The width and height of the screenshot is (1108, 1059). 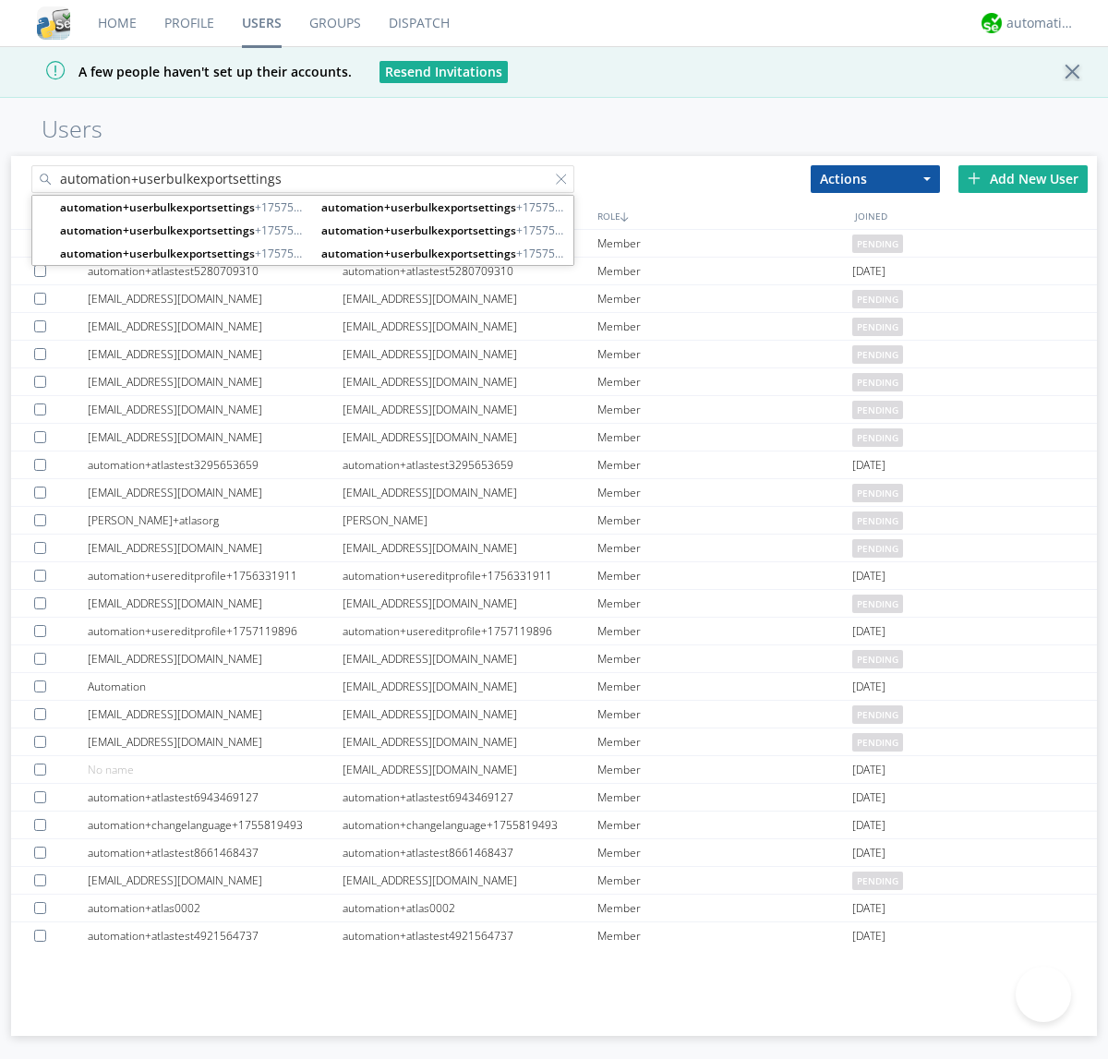 What do you see at coordinates (184, 253) in the screenshot?
I see `span: +1757515264` at bounding box center [184, 253].